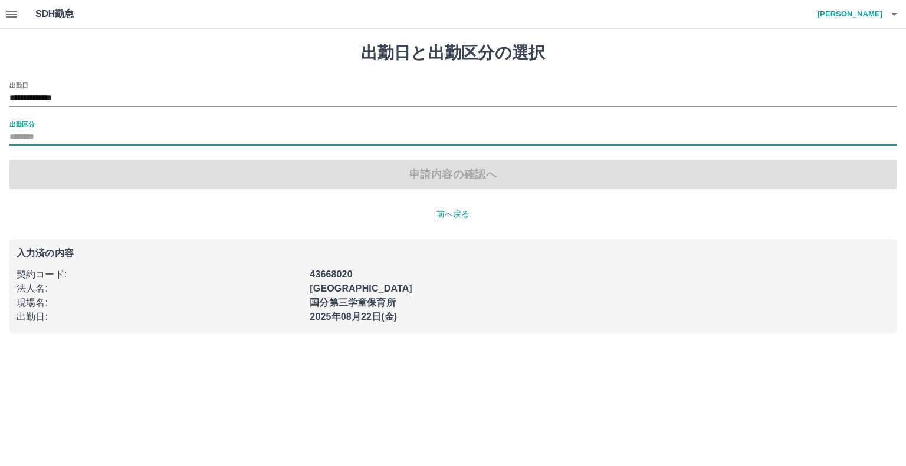 The height and width of the screenshot is (466, 906). What do you see at coordinates (159, 289) in the screenshot?
I see `p: 法人名 :` at bounding box center [159, 289].